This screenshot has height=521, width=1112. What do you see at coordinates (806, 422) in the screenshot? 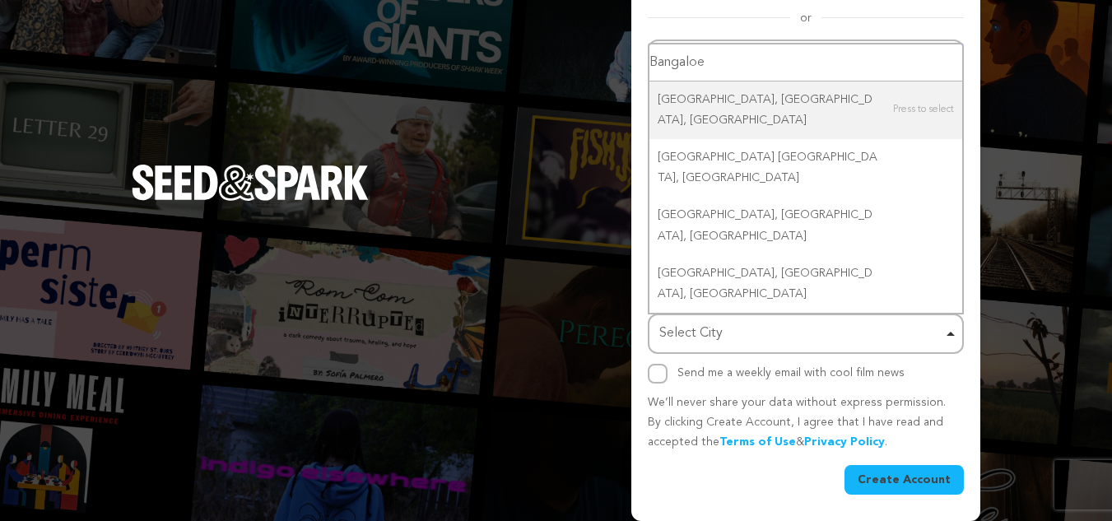
I see `p: We’ll never share your data without express permission. By clicking Create Account, I agree that ...` at bounding box center [806, 422].